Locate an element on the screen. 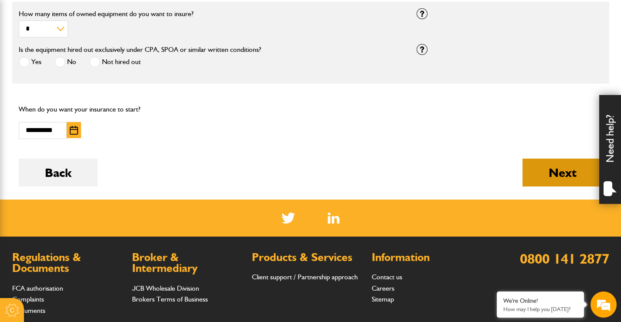  img: d_20077148190_company_1631870298795_20077148190 is located at coordinates (26, 54).